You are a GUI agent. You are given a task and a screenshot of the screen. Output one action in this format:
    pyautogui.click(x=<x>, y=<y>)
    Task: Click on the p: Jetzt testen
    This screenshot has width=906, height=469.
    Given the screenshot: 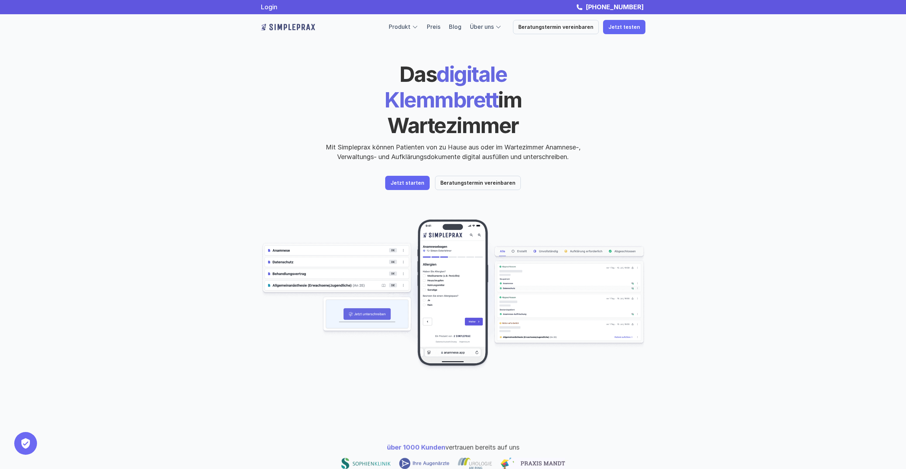 What is the action you would take?
    pyautogui.click(x=624, y=27)
    